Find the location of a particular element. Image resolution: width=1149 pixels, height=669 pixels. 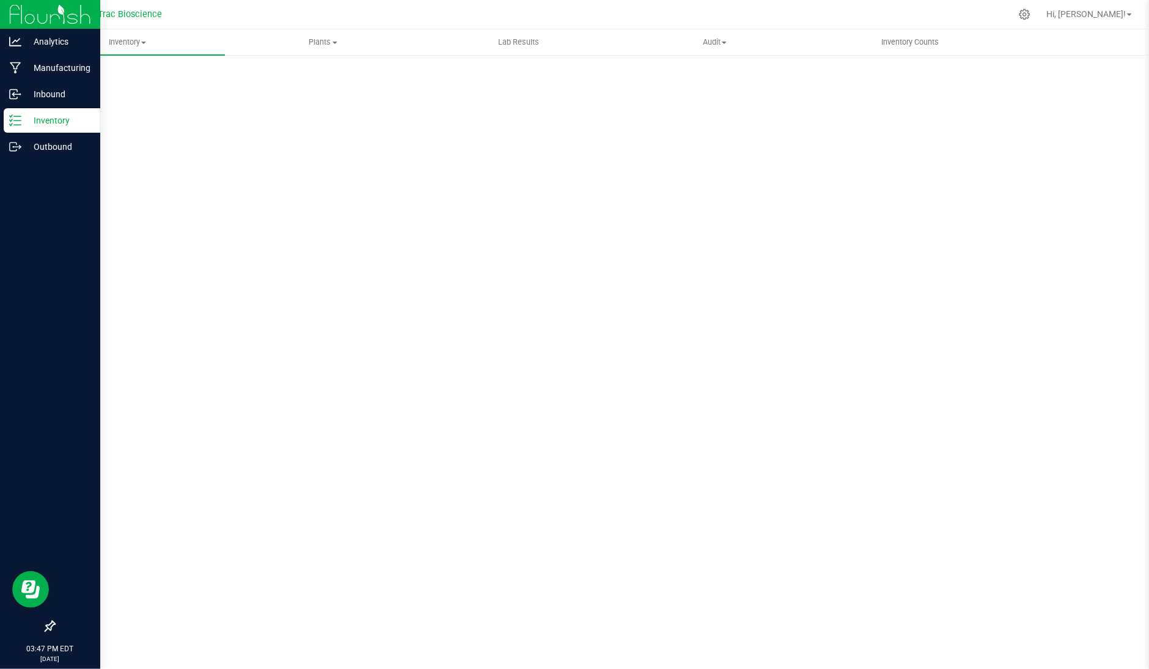

inline-svg: Analytics is located at coordinates (15, 42).